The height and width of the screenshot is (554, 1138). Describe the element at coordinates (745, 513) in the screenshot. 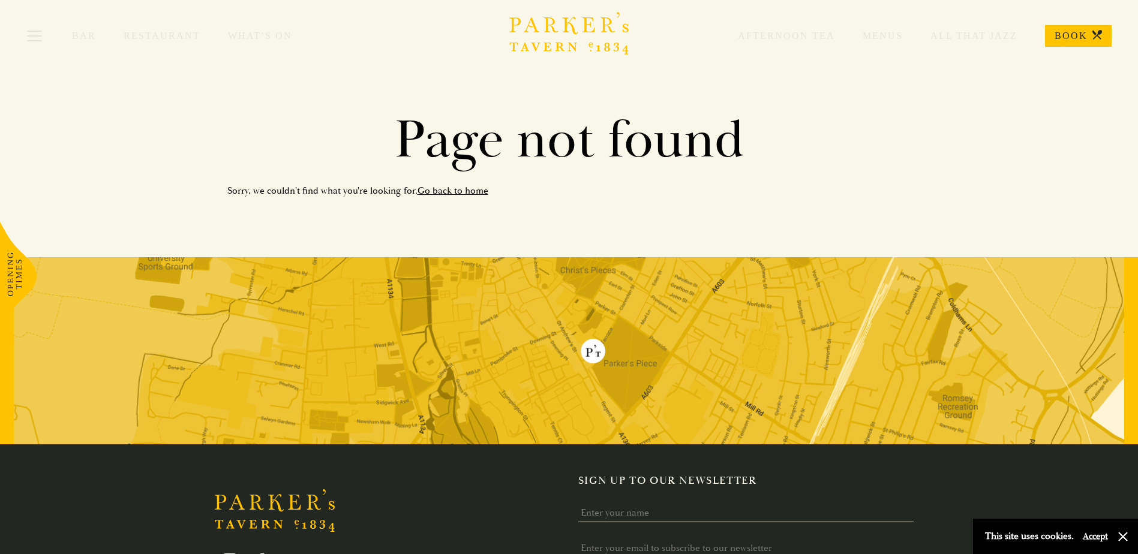

I see `input: Enter your name` at that location.